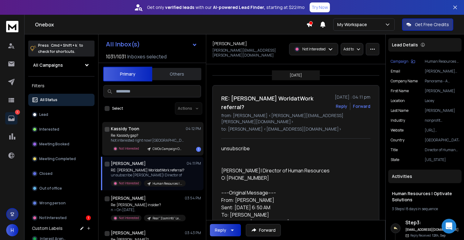 The width and height of the screenshot is (464, 240). What do you see at coordinates (12, 230) in the screenshot?
I see `span: H` at bounding box center [12, 230].